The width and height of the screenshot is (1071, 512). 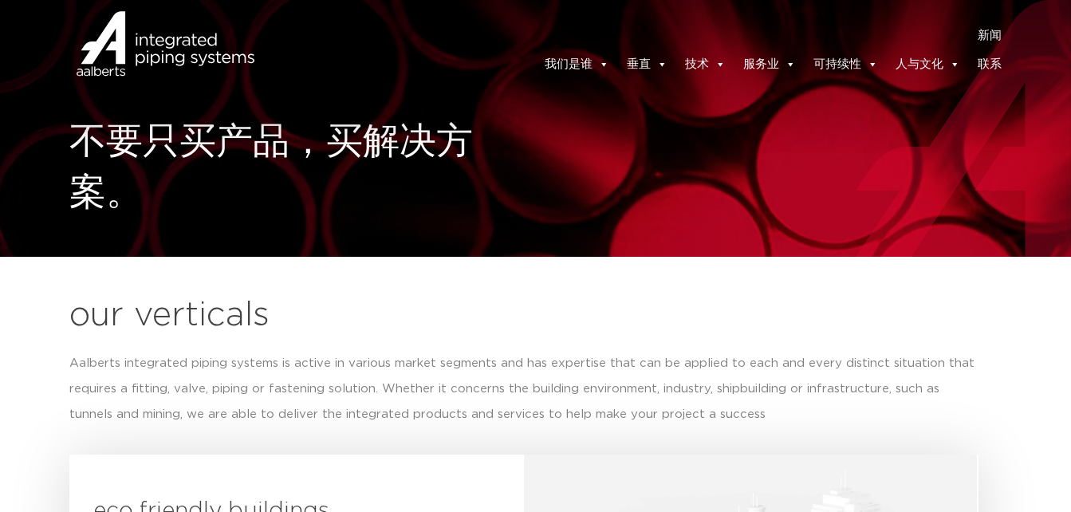 I want to click on a: 技术, so click(x=705, y=65).